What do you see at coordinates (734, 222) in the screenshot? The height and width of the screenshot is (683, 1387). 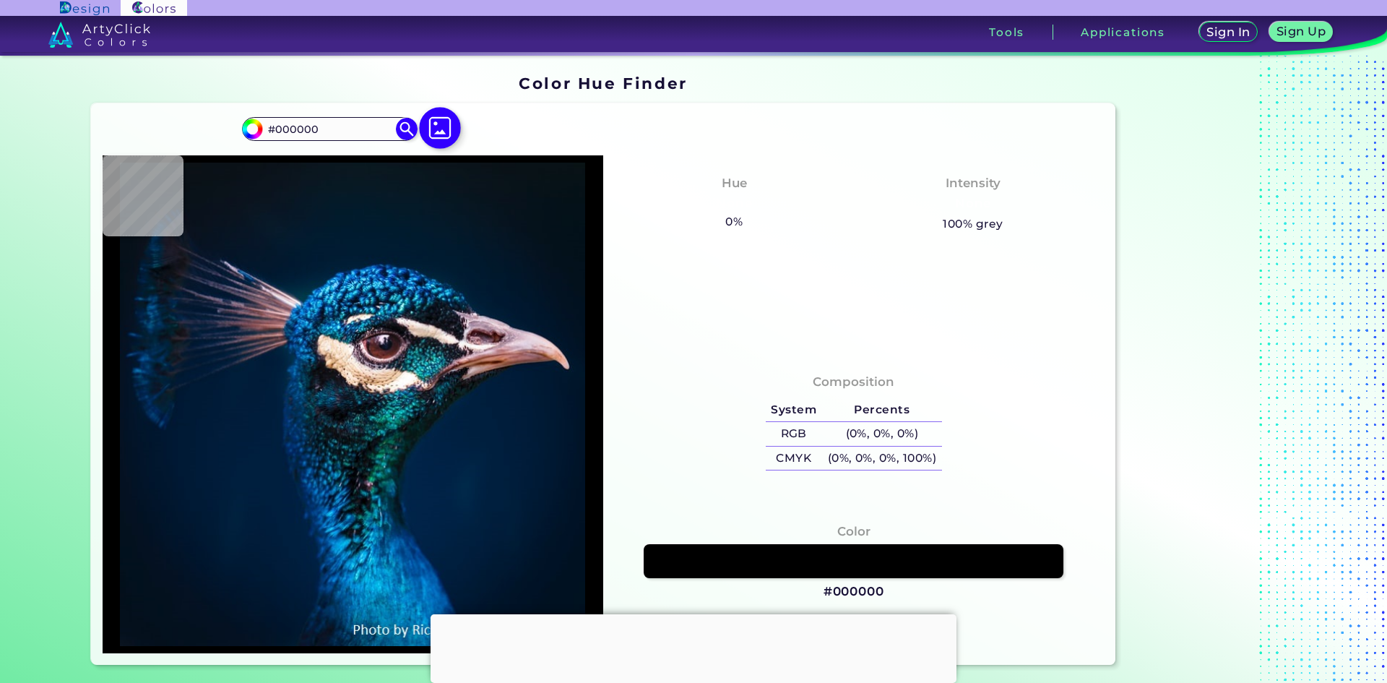 I see `h5: 0%` at bounding box center [734, 222].